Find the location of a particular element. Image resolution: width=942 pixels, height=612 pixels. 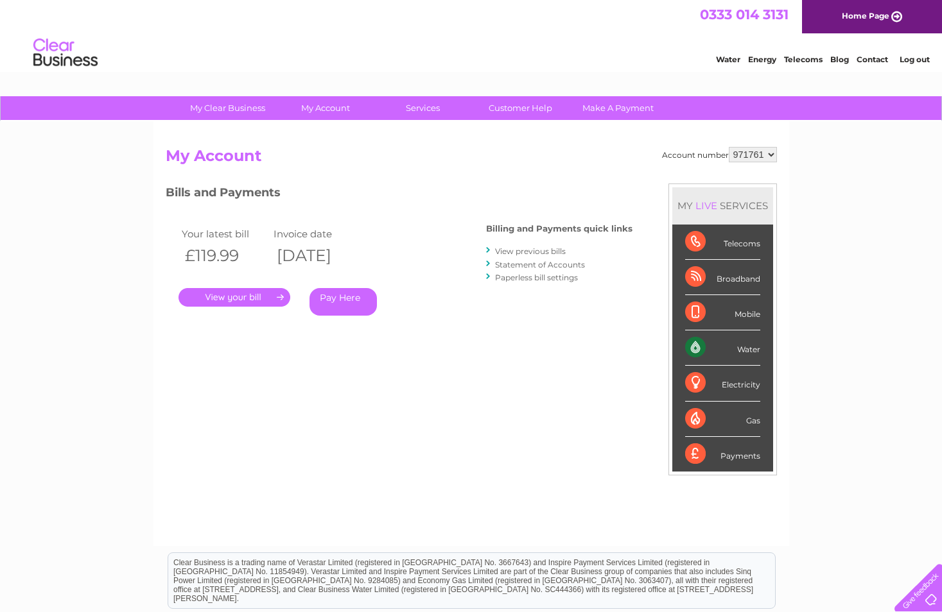

th: £119.99 is located at coordinates (225, 256).